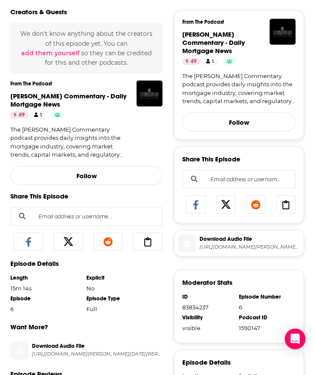 This screenshot has height=375, width=314. What do you see at coordinates (38, 11) in the screenshot?
I see `h2: Creators & Guests` at bounding box center [38, 11].